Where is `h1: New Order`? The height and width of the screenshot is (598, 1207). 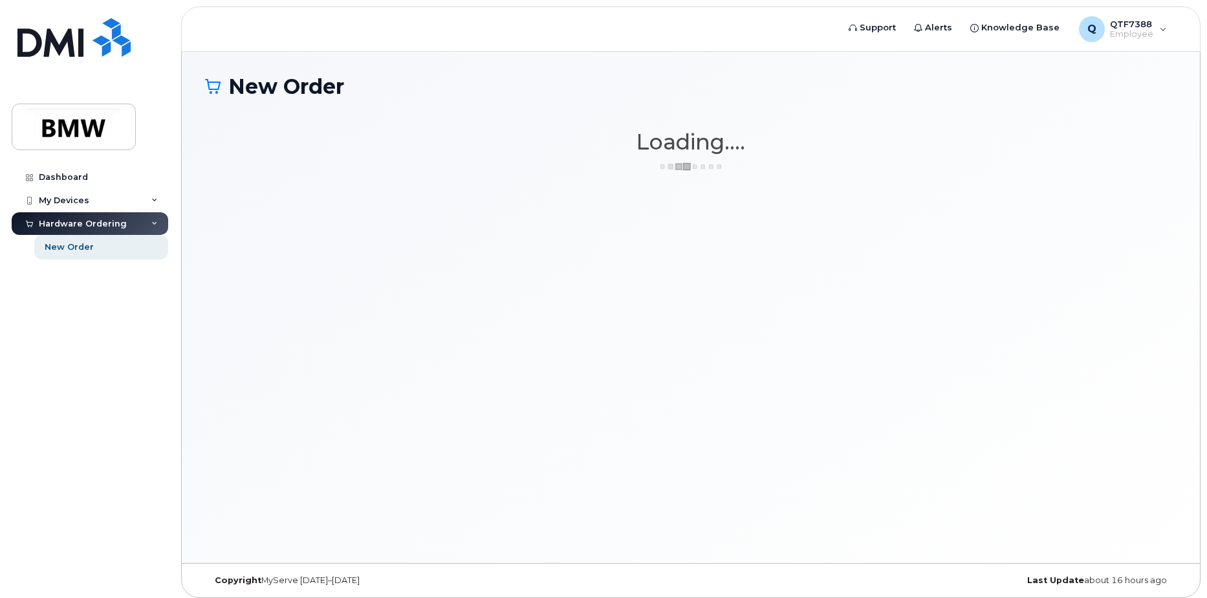
h1: New Order is located at coordinates (691, 86).